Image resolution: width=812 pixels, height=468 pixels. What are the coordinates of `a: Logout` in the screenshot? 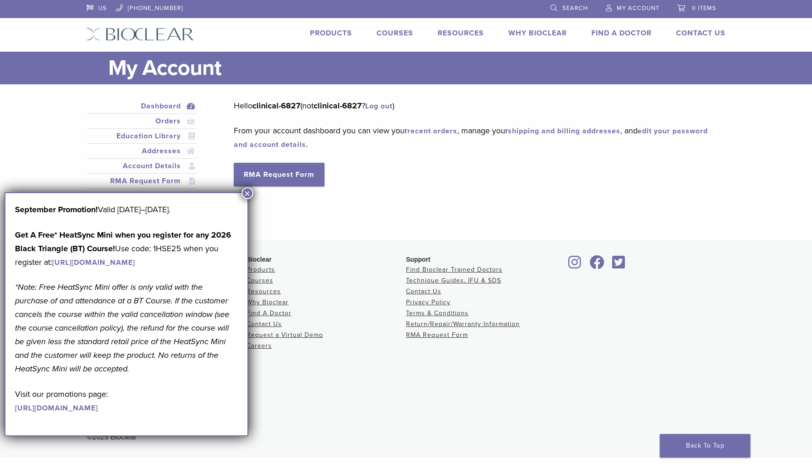 It's located at (142, 196).